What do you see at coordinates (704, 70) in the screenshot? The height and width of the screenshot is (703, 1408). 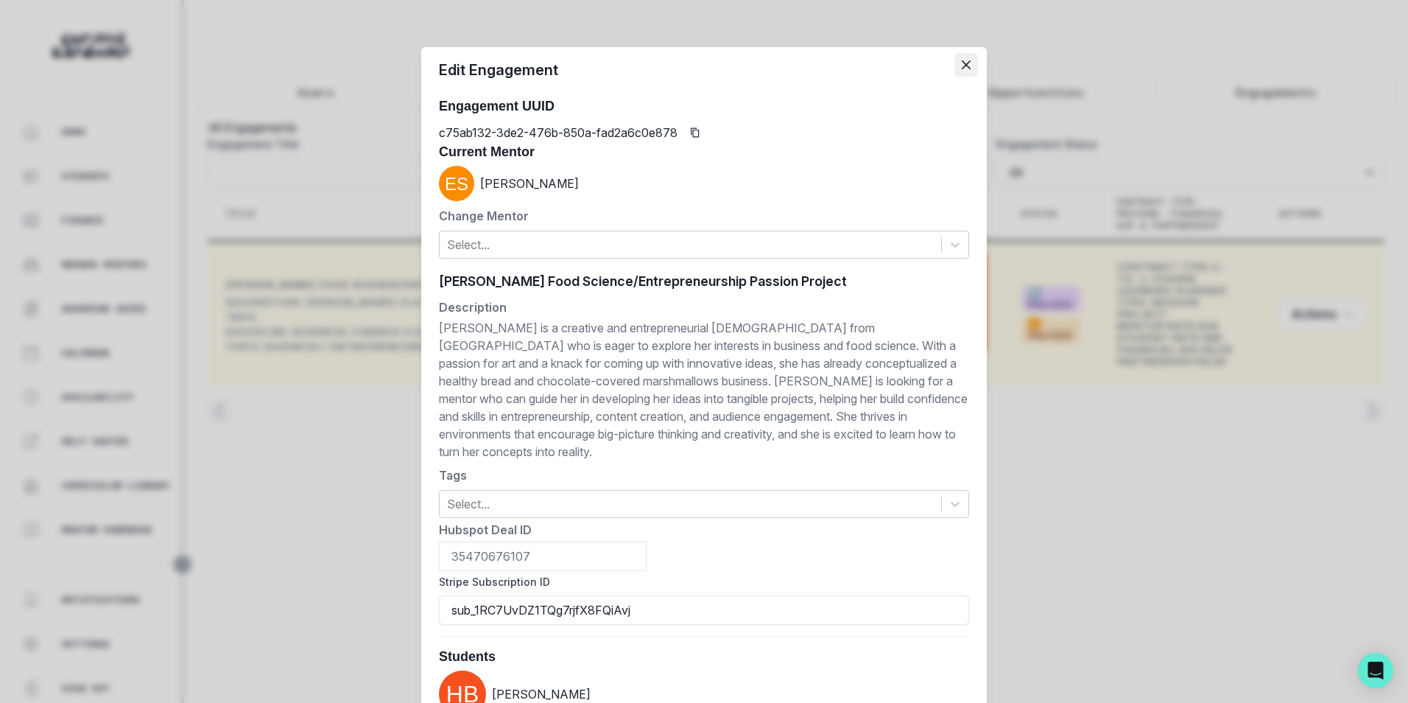 I see `header: Edit Engagement` at bounding box center [704, 70].